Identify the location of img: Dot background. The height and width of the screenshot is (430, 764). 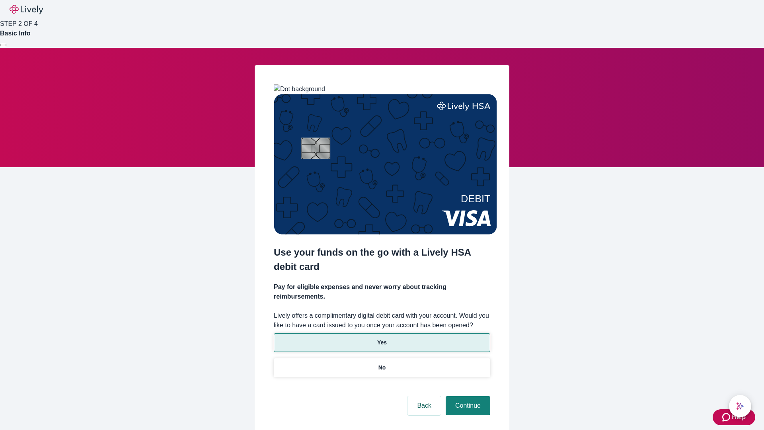
(299, 89).